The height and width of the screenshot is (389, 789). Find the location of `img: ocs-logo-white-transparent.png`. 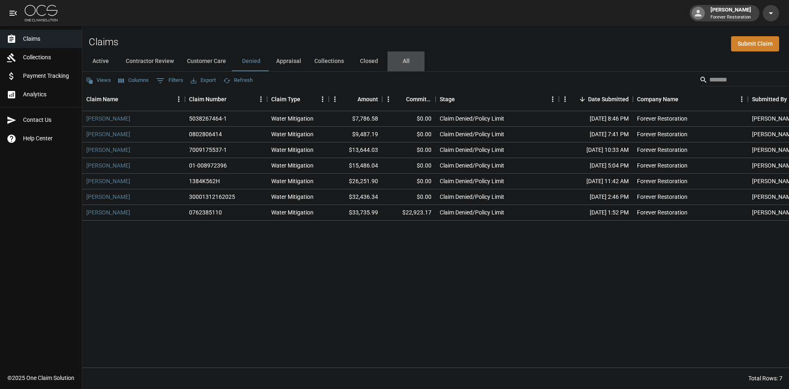

img: ocs-logo-white-transparent.png is located at coordinates (41, 13).